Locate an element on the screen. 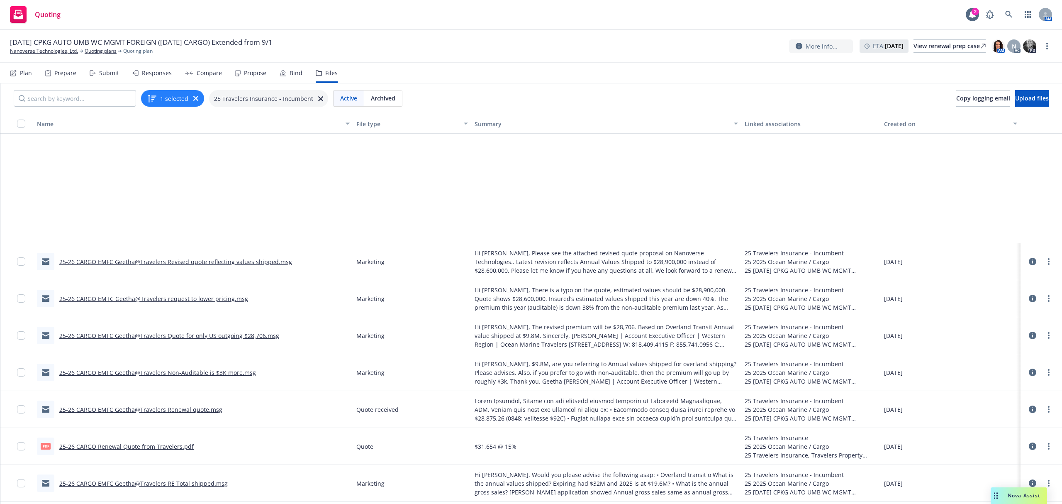 Image resolution: width=1062 pixels, height=504 pixels. span: Active is located at coordinates (348, 98).